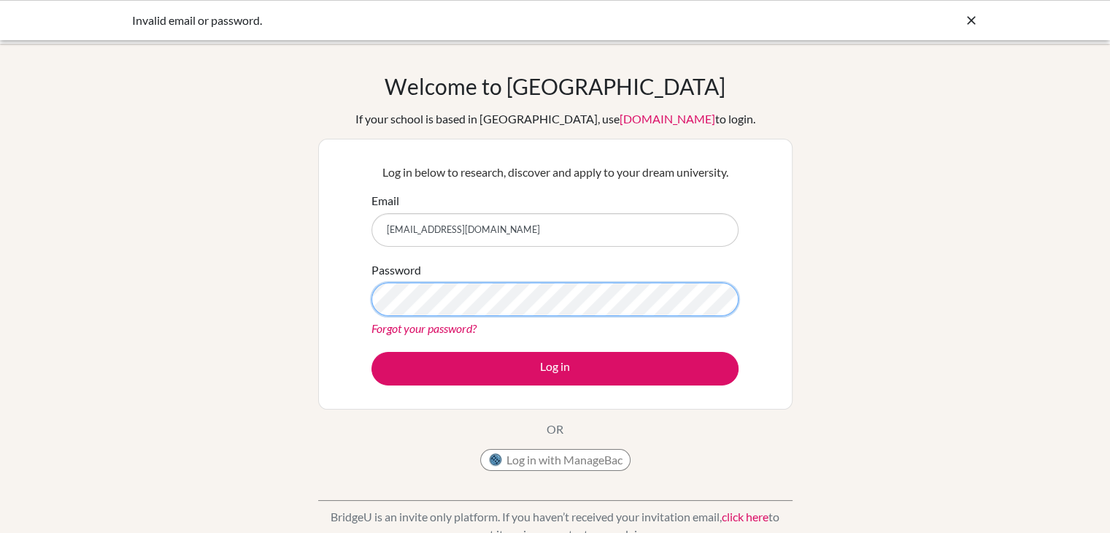  Describe the element at coordinates (745, 516) in the screenshot. I see `a: click here` at that location.